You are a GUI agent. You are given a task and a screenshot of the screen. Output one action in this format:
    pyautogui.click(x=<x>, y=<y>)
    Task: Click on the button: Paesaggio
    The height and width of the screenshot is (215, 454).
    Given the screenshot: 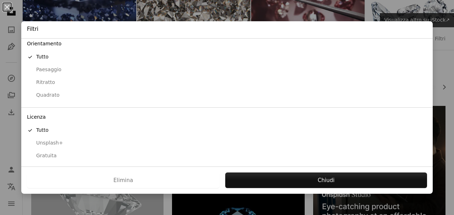 What is the action you would take?
    pyautogui.click(x=227, y=70)
    